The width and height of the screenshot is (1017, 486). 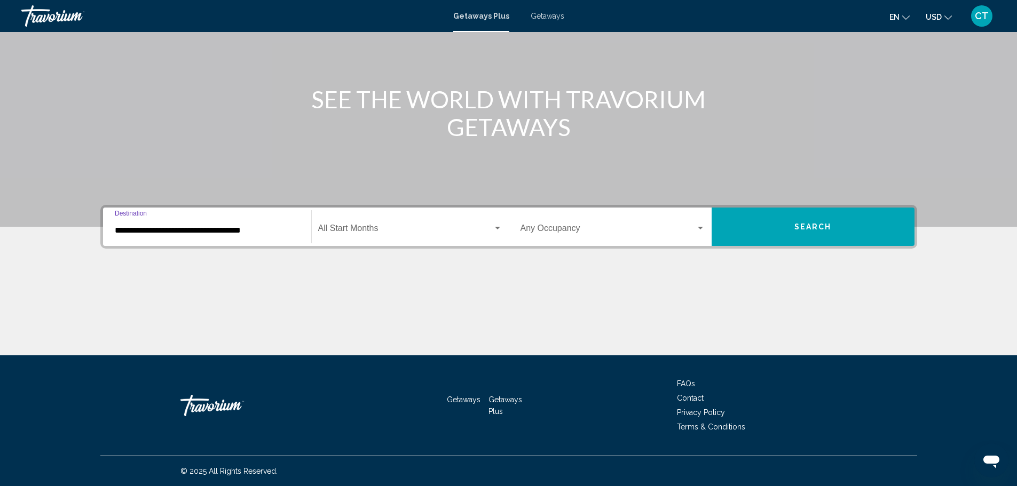 I want to click on span: © 2025 All Rights Reserved., so click(x=229, y=471).